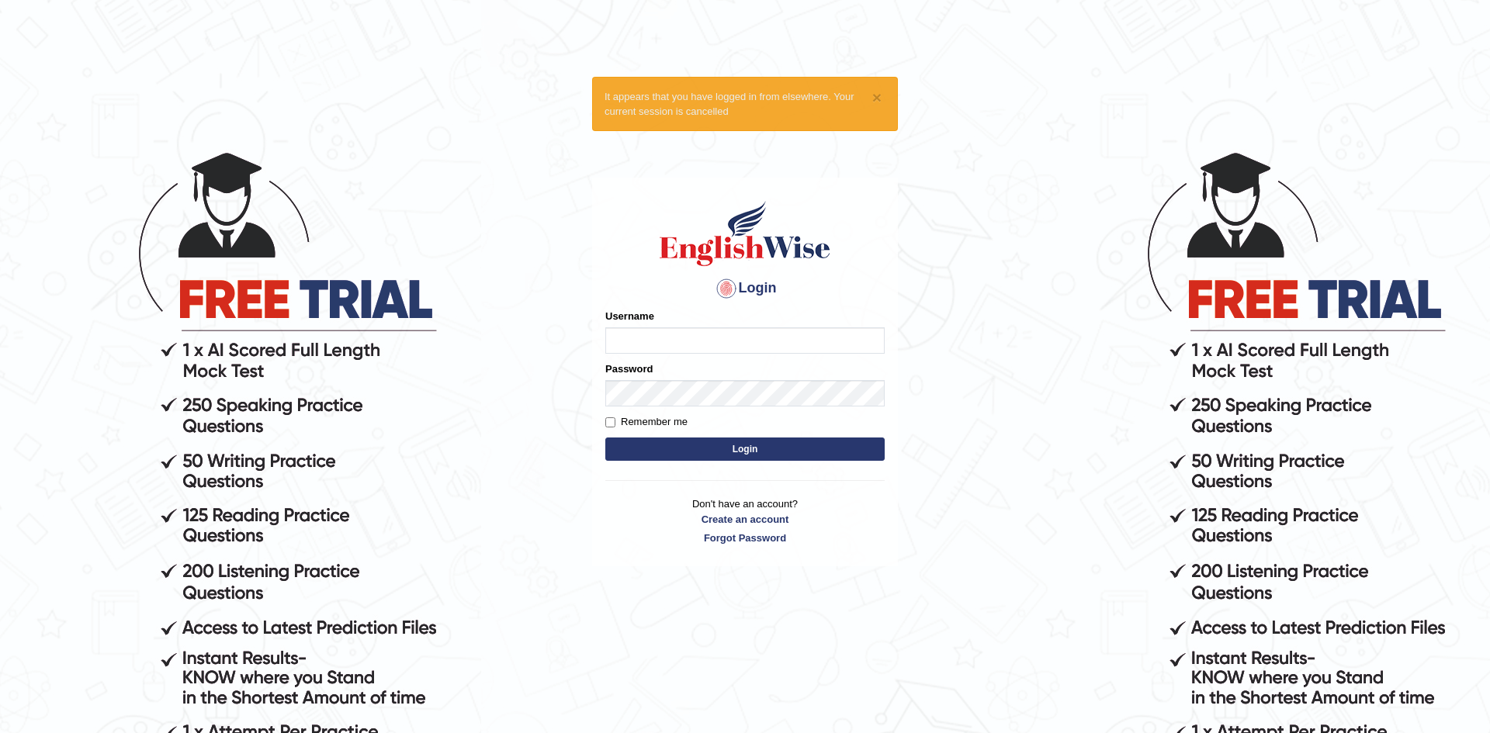 This screenshot has height=733, width=1490. Describe the element at coordinates (745, 104) in the screenshot. I see `div: It appears that you have logged in from elsewhere. Your current session is cancelled` at that location.